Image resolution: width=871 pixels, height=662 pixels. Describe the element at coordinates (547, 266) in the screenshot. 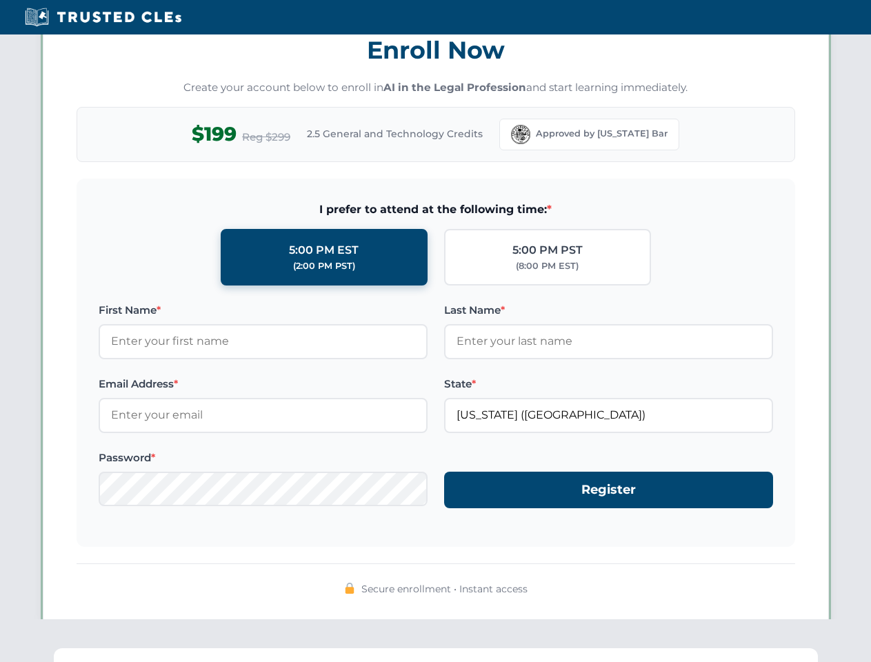

I see `div: (8:00 PM EST)` at that location.